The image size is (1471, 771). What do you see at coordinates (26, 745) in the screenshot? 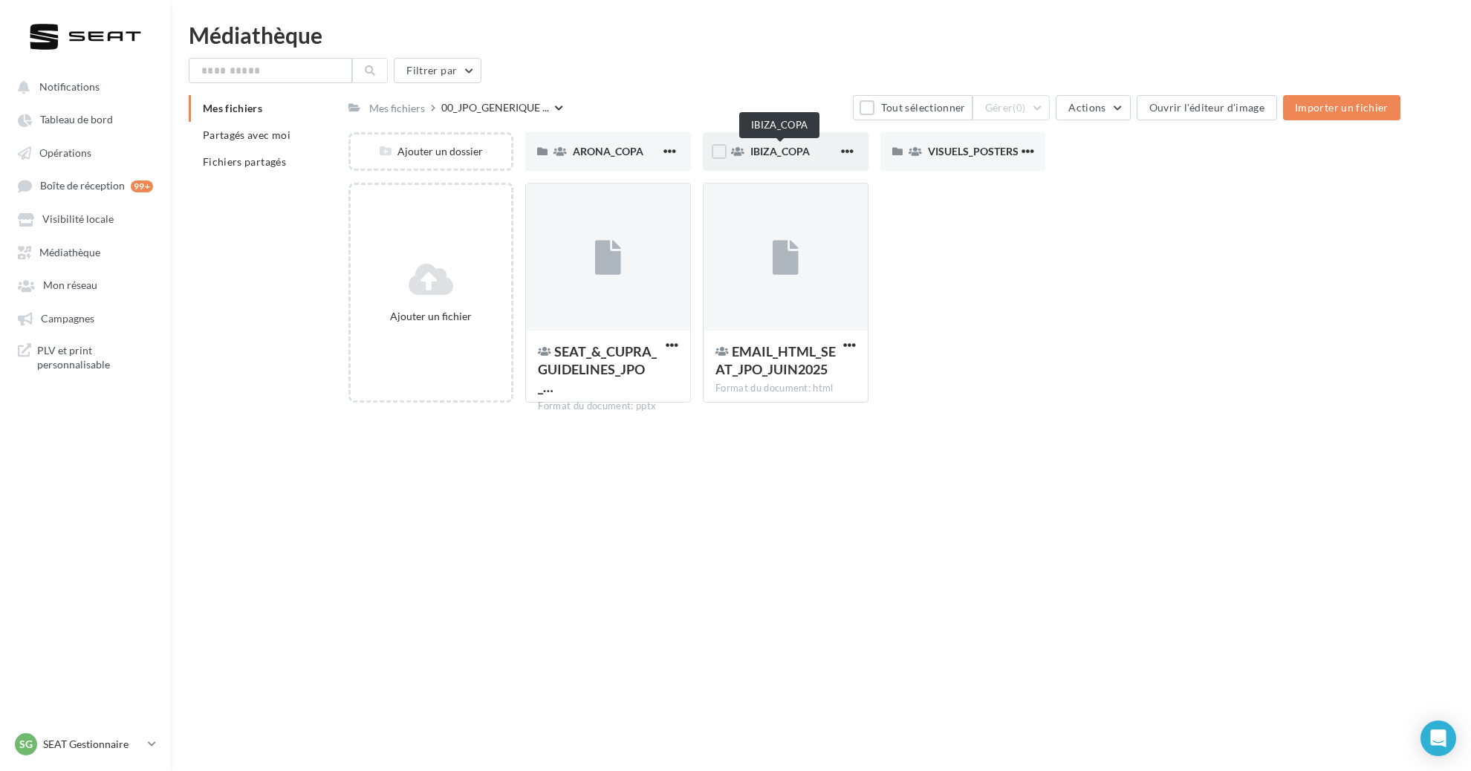
I see `span: SG` at bounding box center [26, 745].